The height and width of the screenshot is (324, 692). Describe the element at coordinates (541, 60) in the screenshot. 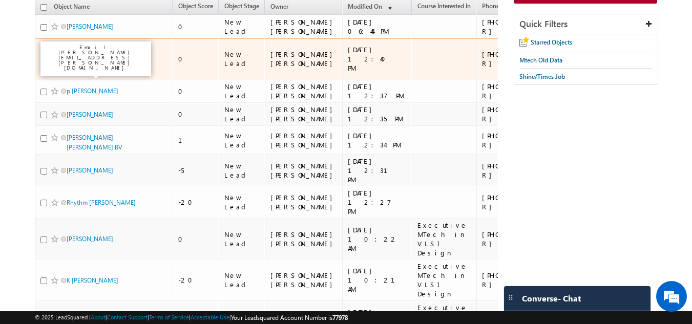

I see `span: Mtech Old Data` at that location.